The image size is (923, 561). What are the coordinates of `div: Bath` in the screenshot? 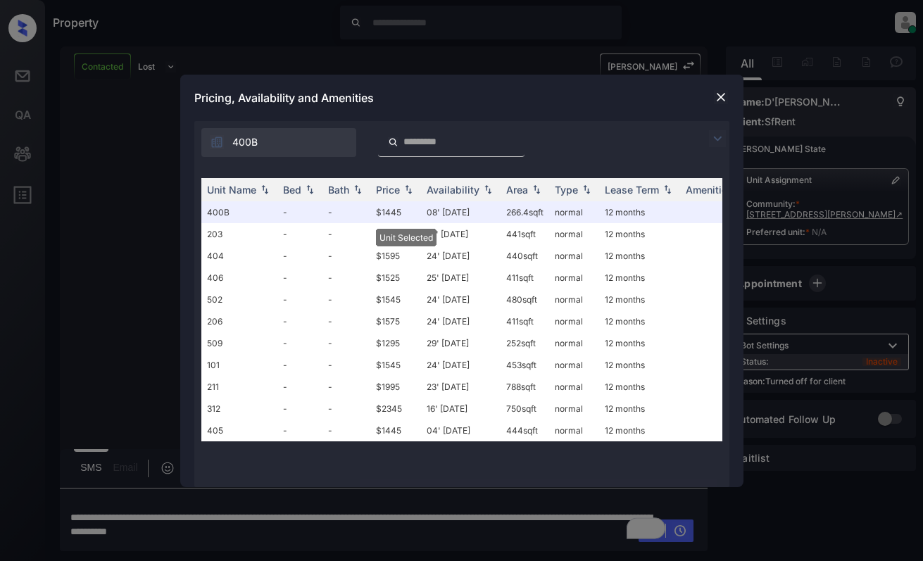 It's located at (339, 189).